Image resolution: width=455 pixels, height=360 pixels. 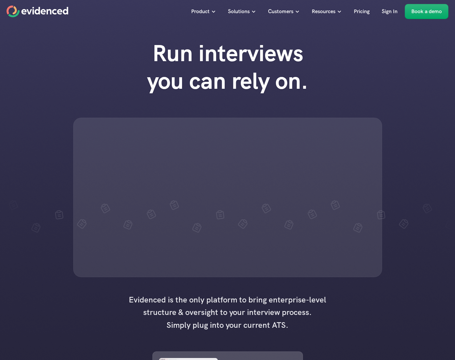 What do you see at coordinates (390, 11) in the screenshot?
I see `p: Sign In` at bounding box center [390, 11].